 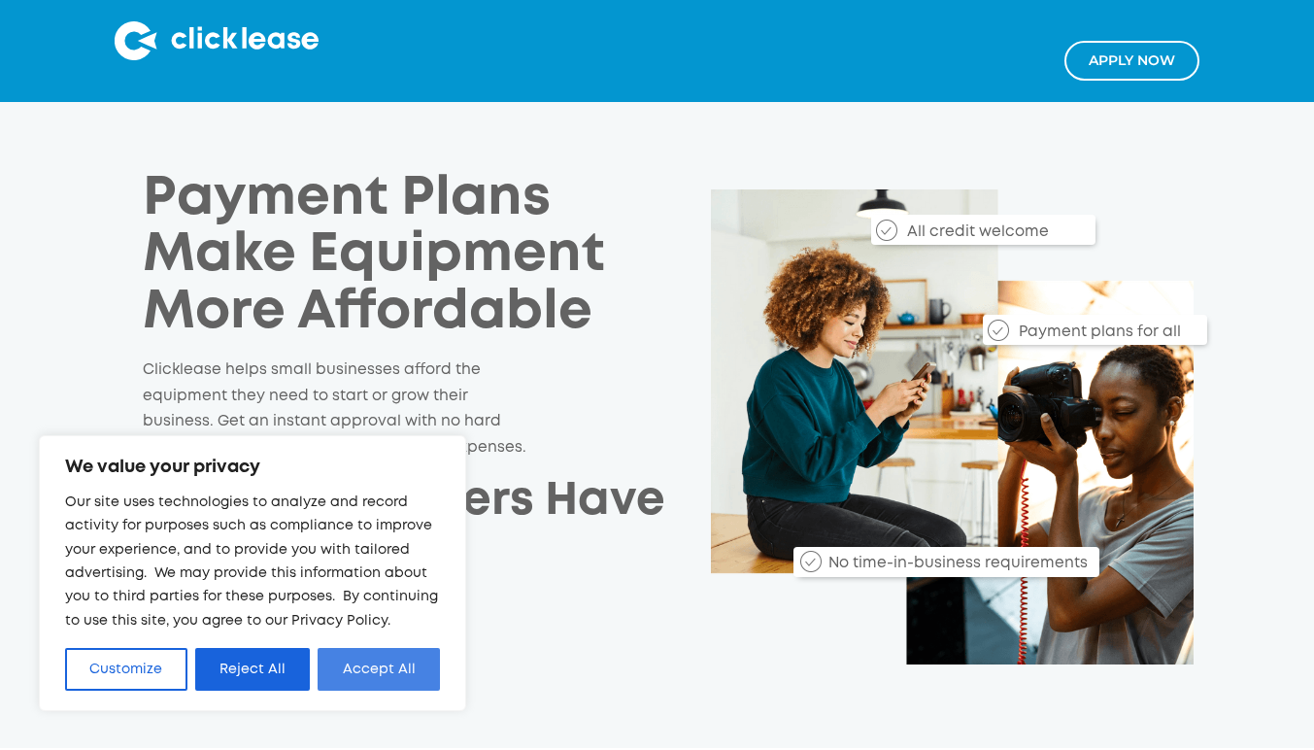 What do you see at coordinates (253, 669) in the screenshot?
I see `button: Reject All` at bounding box center [253, 669].